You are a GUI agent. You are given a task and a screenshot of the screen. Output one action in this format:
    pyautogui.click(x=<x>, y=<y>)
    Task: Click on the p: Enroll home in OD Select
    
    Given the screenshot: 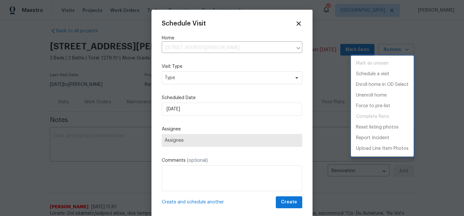 What is the action you would take?
    pyautogui.click(x=382, y=84)
    